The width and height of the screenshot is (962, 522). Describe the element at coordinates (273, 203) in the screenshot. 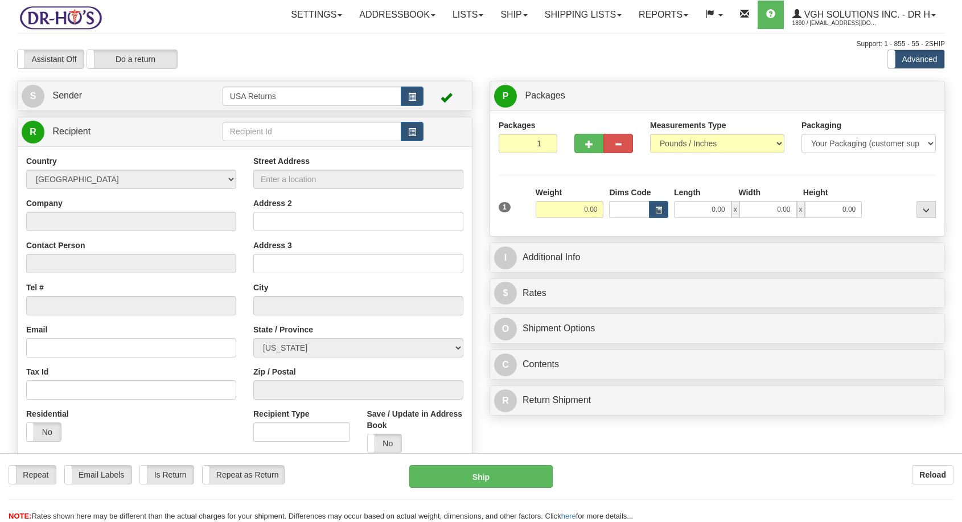

I see `label: Address 2` at that location.